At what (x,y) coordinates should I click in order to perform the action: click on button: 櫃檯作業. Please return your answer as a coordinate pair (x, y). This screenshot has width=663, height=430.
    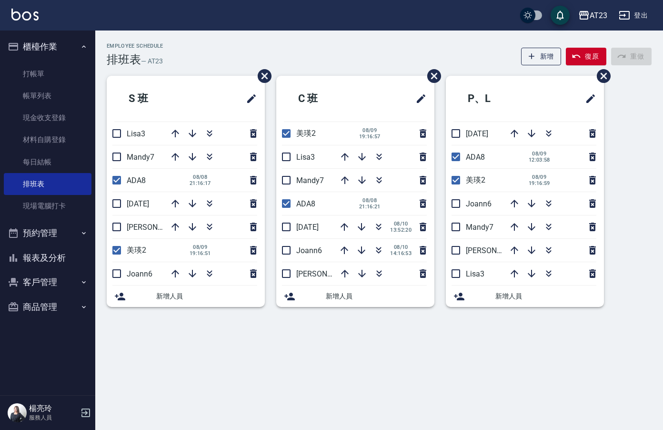
    Looking at the image, I should click on (48, 47).